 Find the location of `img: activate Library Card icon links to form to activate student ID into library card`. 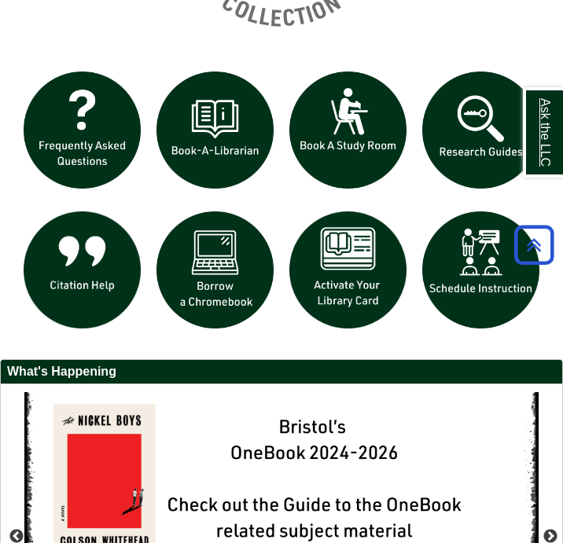

img: activate Library Card icon links to form to activate student ID into library card is located at coordinates (347, 270).